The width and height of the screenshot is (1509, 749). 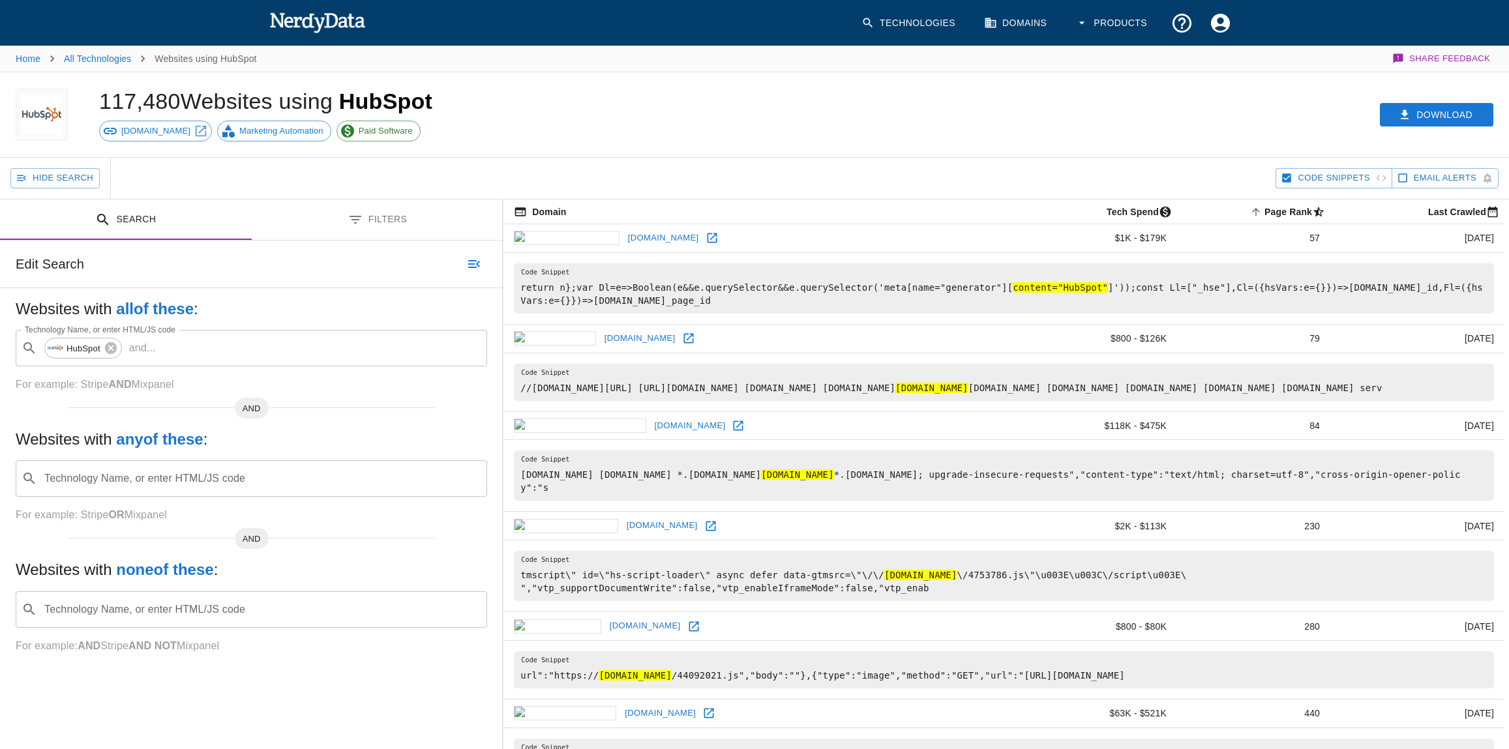 I want to click on span: The registered domain name (i.e. "nerdydata.com")., so click(x=540, y=212).